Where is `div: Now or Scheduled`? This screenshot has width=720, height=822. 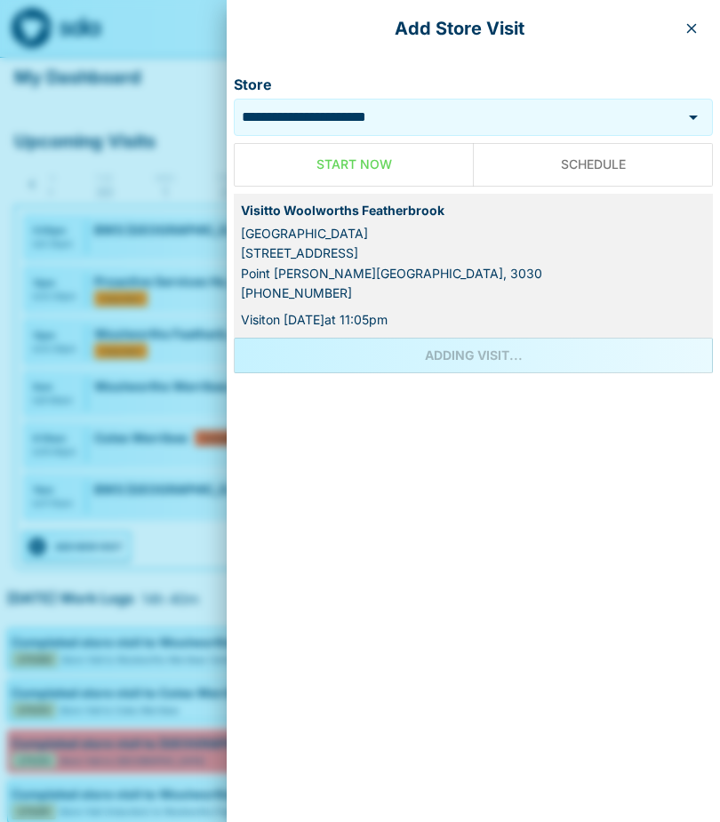
div: Now or Scheduled is located at coordinates (473, 164).